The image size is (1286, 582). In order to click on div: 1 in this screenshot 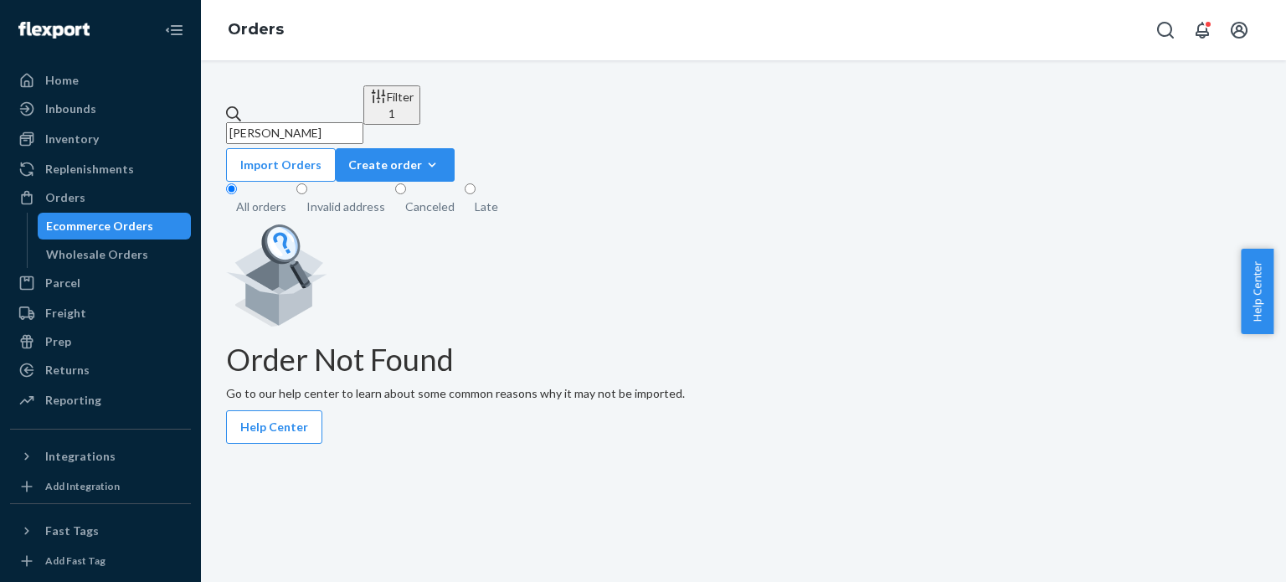, I will do `click(392, 114)`.